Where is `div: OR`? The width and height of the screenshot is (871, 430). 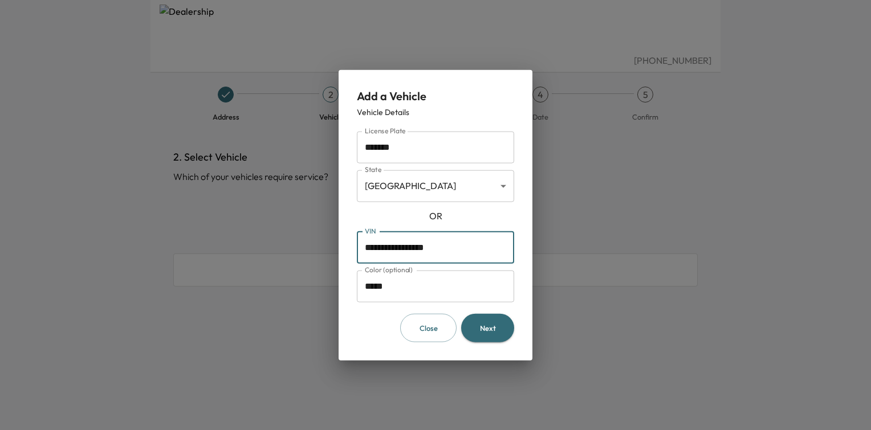
div: OR is located at coordinates (436, 215).